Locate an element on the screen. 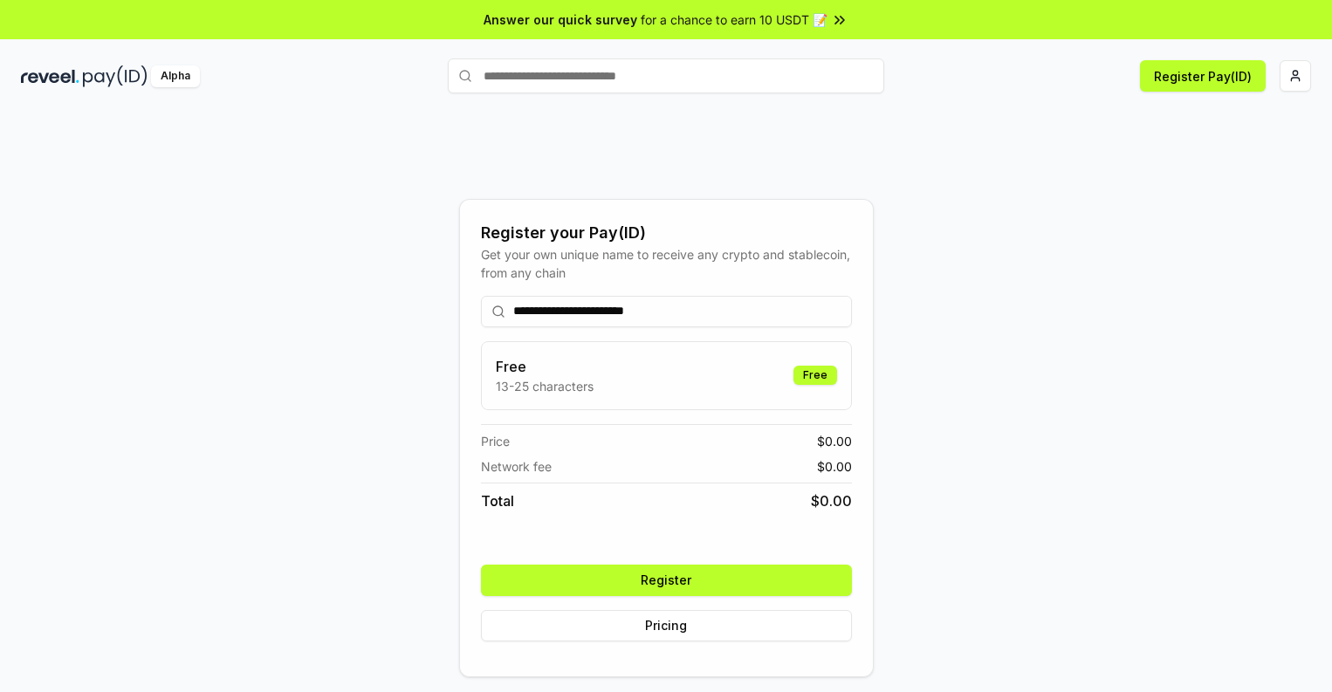 This screenshot has height=692, width=1332. p: 13-25 characters is located at coordinates (544, 386).